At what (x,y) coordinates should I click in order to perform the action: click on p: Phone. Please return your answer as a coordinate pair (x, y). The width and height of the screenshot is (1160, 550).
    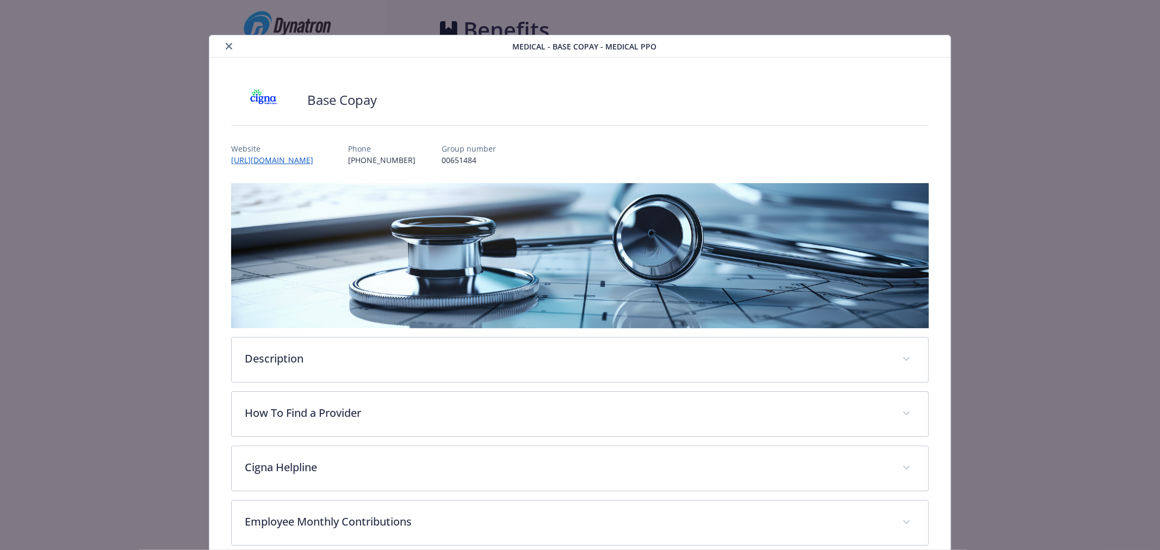
    Looking at the image, I should click on (382, 148).